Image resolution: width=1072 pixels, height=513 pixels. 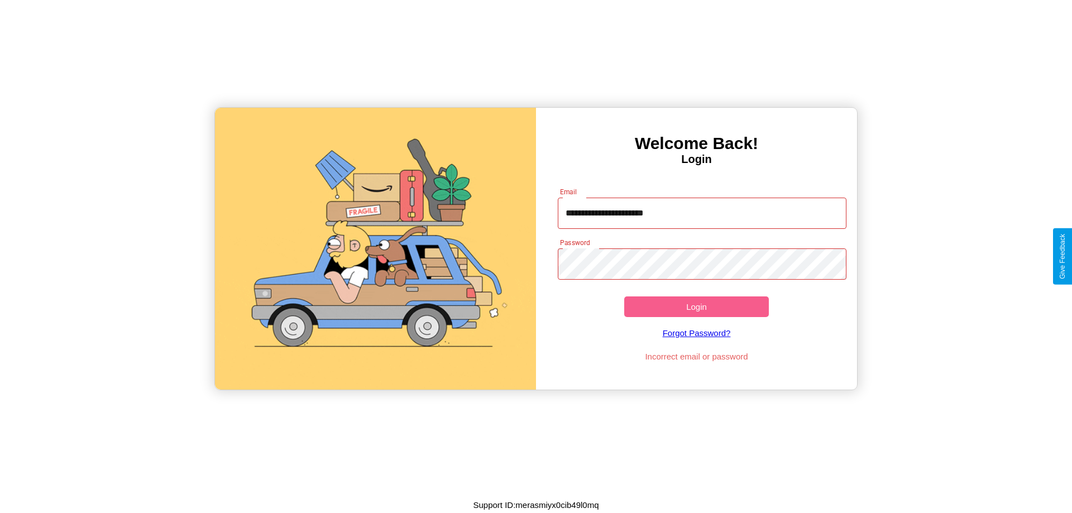 What do you see at coordinates (697, 356) in the screenshot?
I see `p: Incorrect email or password` at bounding box center [697, 356].